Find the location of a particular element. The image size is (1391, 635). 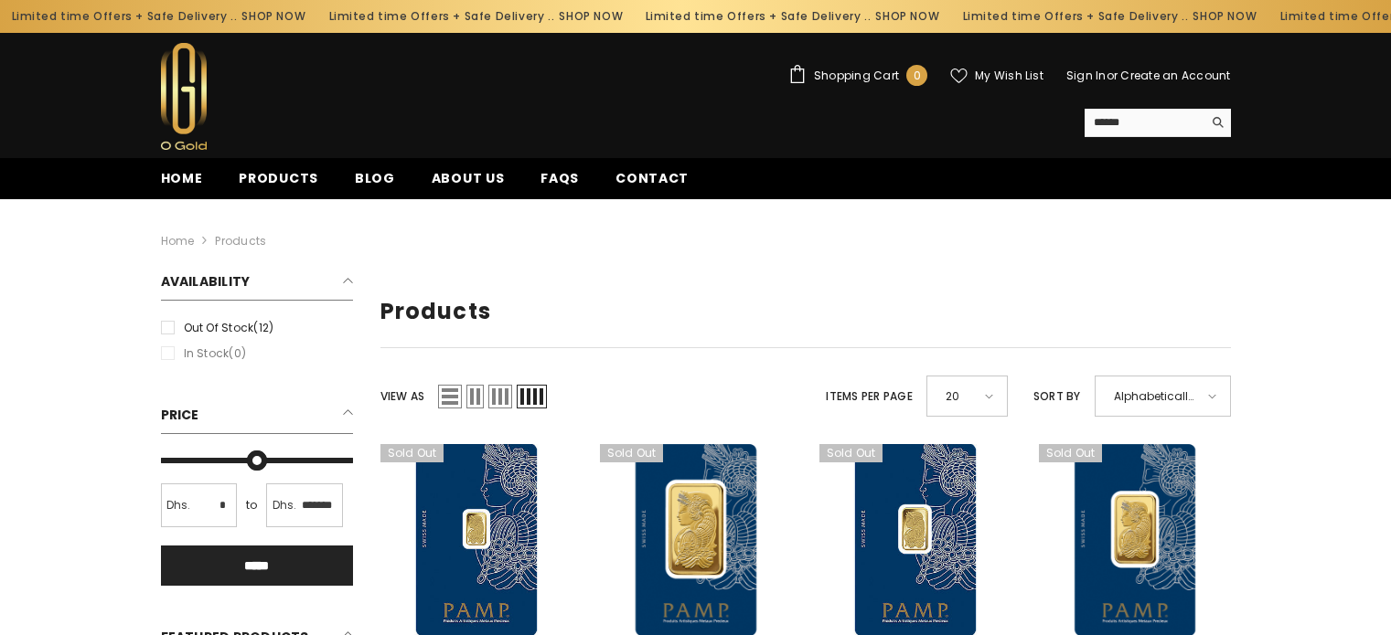

span: (12) is located at coordinates (263, 327).